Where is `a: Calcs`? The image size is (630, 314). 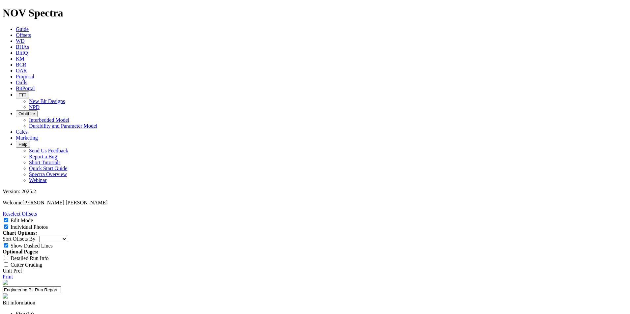 a: Calcs is located at coordinates (22, 132).